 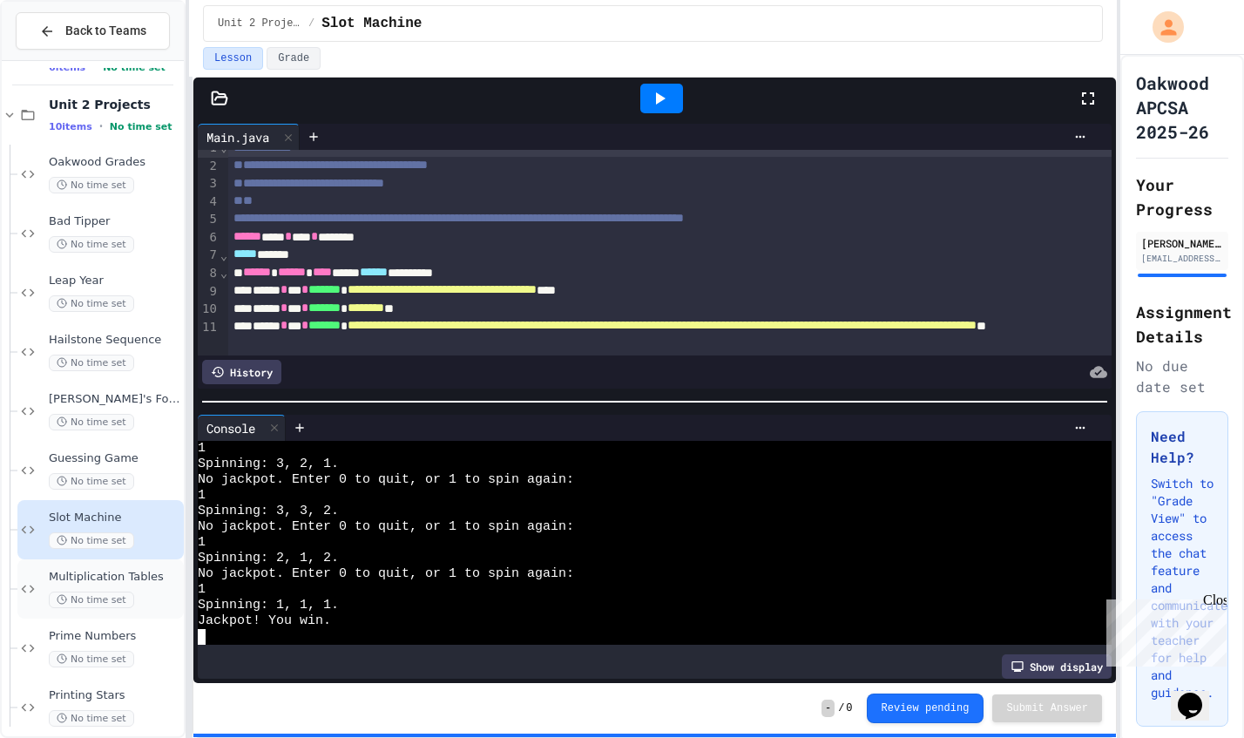 I want to click on div: 12, so click(x=208, y=363).